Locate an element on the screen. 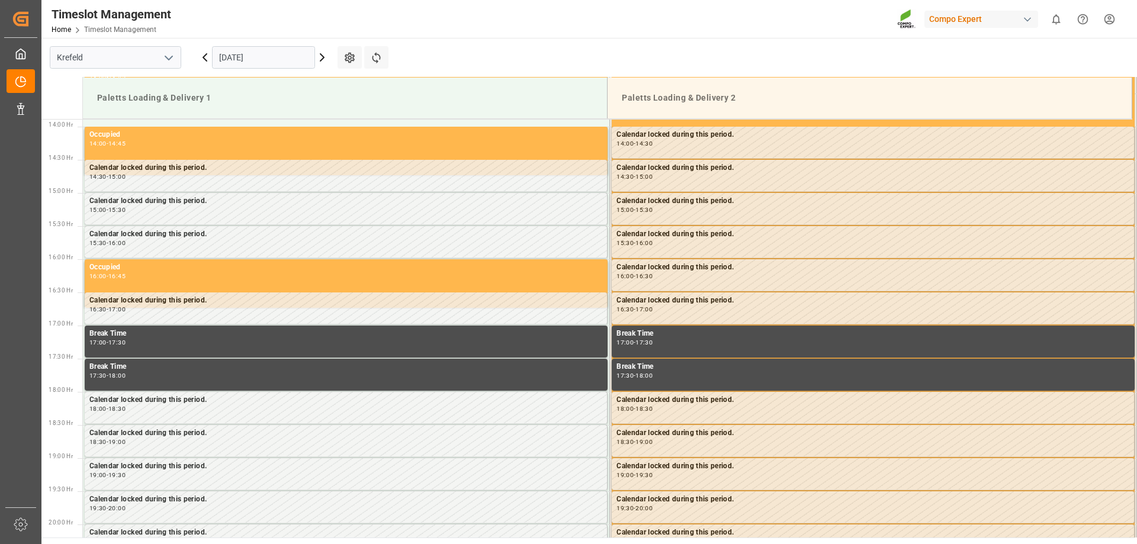  span: 20:00 Hr is located at coordinates (60, 522).